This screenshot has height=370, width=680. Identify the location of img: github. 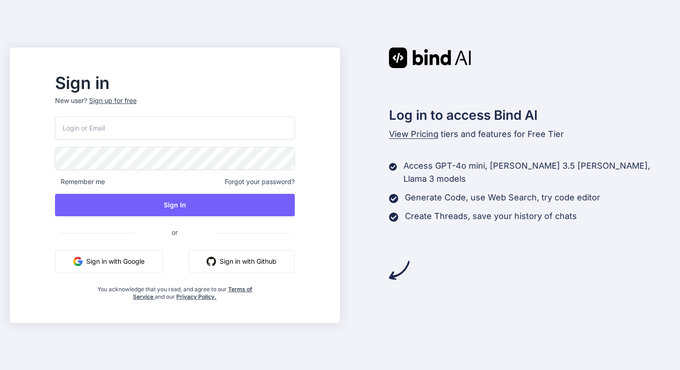
(211, 262).